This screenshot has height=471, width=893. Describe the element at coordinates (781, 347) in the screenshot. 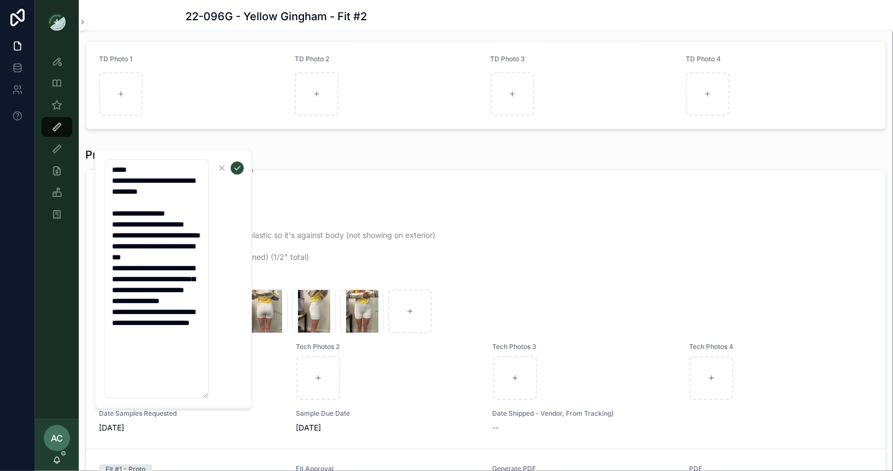

I see `span: Tech Photos 4` at that location.